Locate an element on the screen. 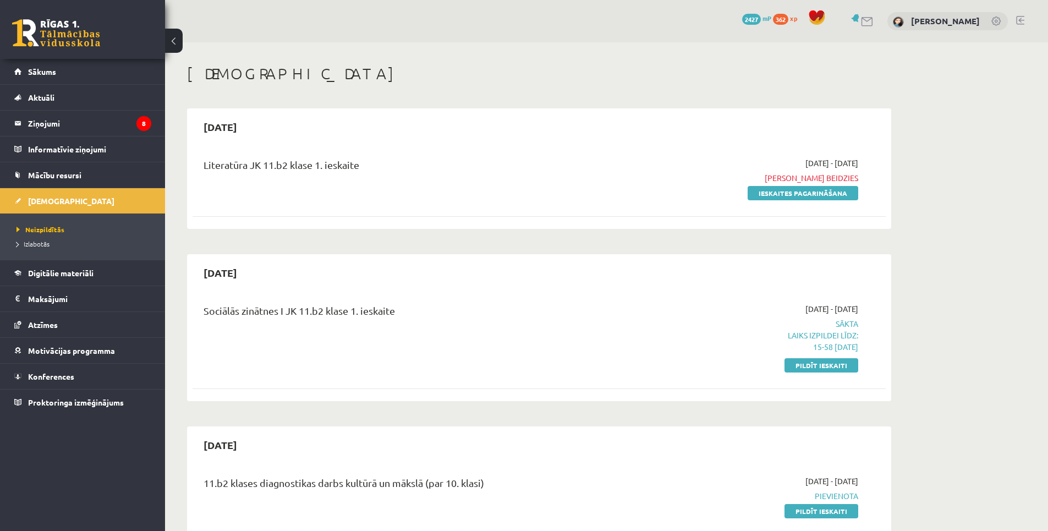  legend: Ziņojumi is located at coordinates (90, 123).